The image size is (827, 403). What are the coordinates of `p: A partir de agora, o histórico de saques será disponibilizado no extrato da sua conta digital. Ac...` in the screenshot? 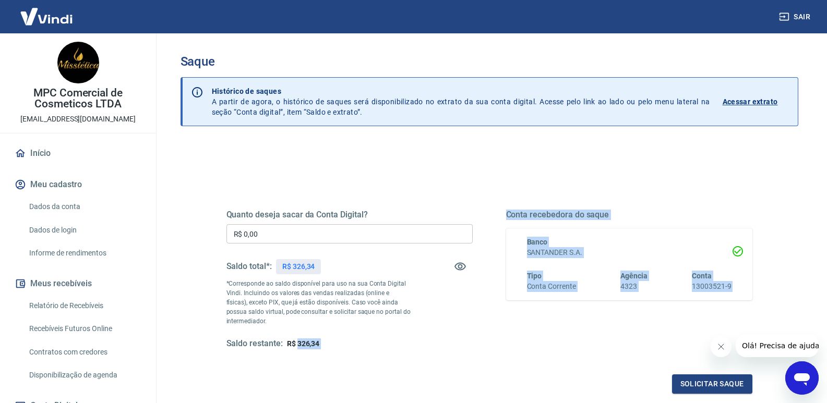 It's located at (461, 102).